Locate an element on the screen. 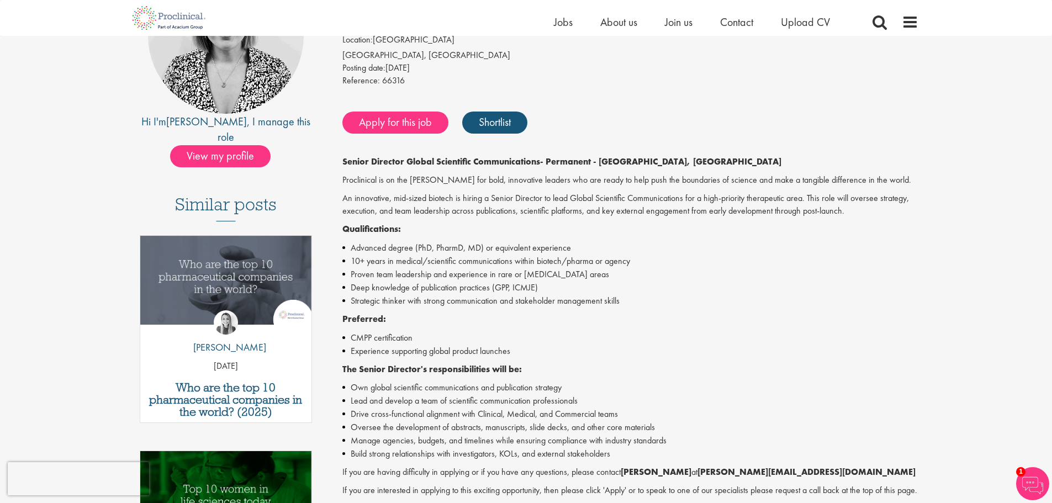 This screenshot has width=1052, height=503. li: Advanced degree (PhD, PharmD, MD) or equivalent experience is located at coordinates (630, 248).